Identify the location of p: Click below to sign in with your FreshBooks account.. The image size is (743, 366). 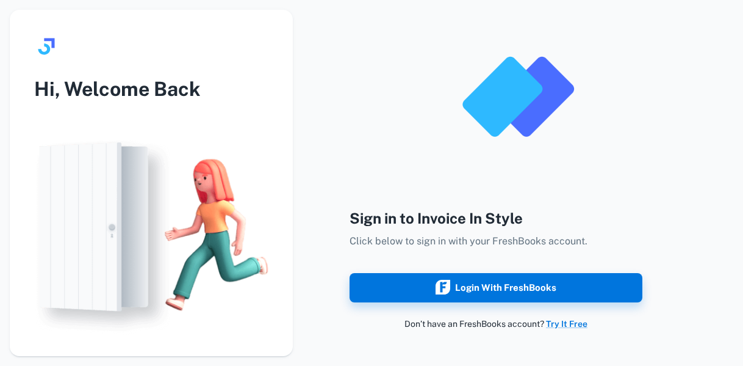
(496, 241).